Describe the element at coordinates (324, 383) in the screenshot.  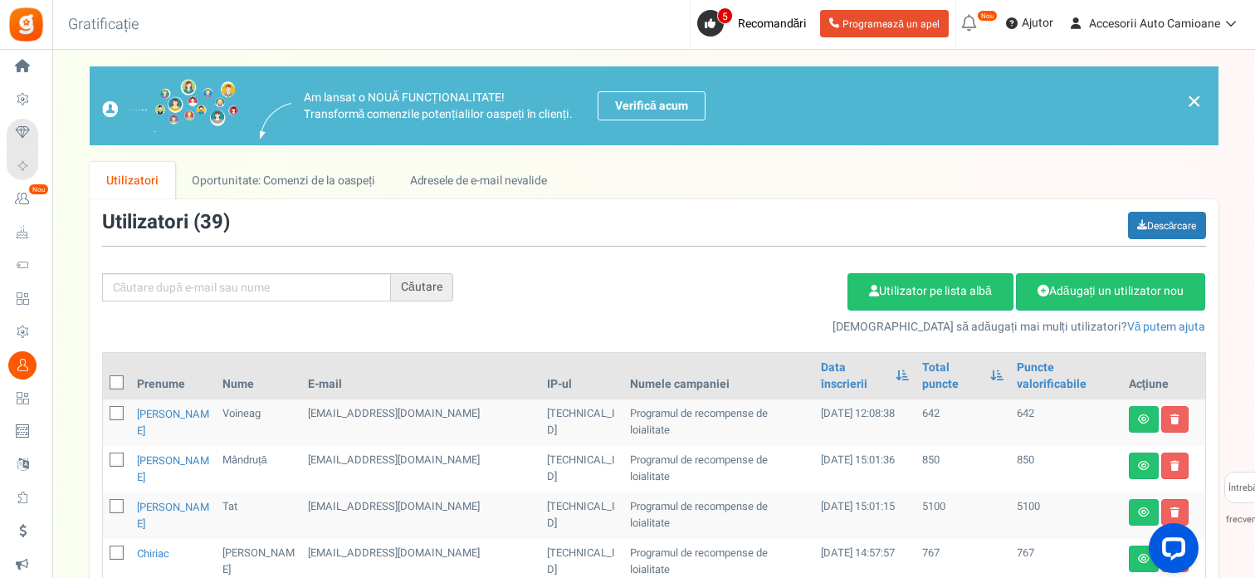
I see `font: E-mail` at that location.